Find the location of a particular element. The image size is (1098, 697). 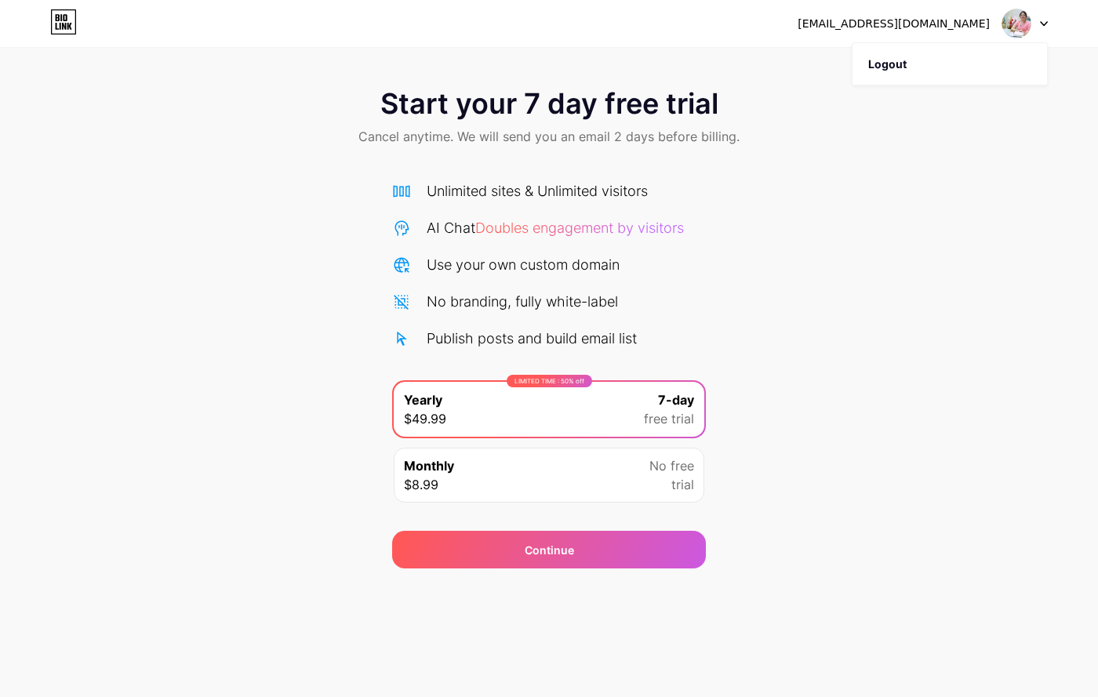

span: $8.99 is located at coordinates (421, 485).